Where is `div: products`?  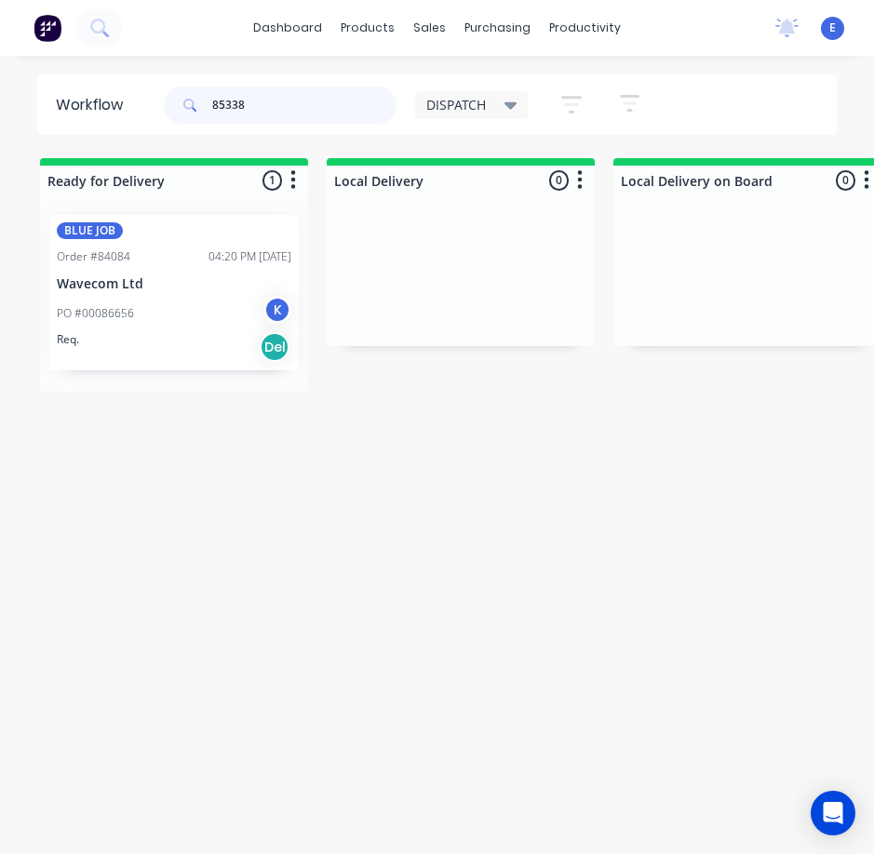
div: products is located at coordinates (367, 28).